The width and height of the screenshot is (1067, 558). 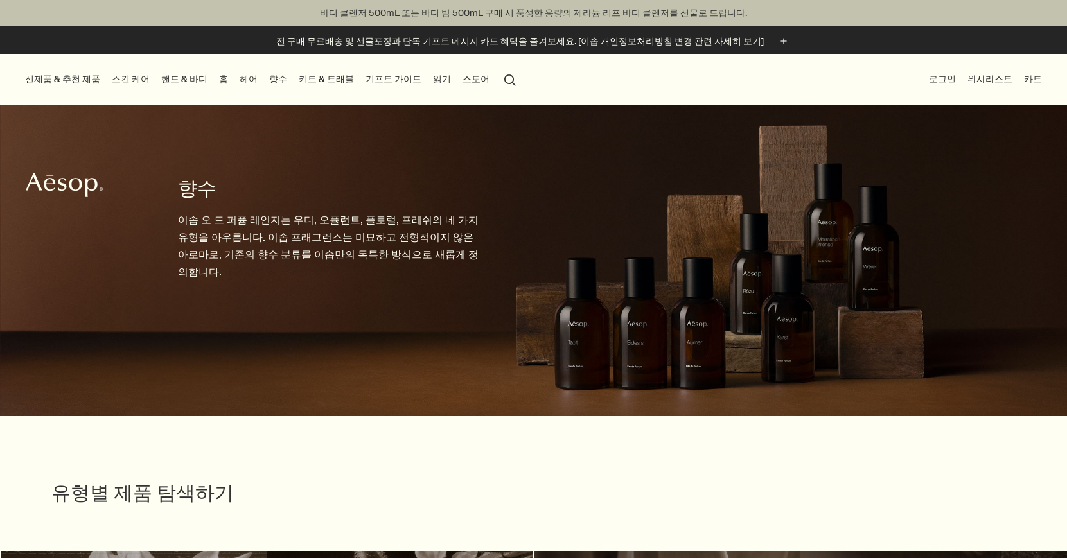 I want to click on p: 이솝 오 드 퍼퓸 레인지는 우디, 오퓰런트, 플로럴, 프레쉬의 네 가지 유형을 아우릅니다. 이솝 프래그런스는 미묘하고 전형적이지 않은 아로마로, 기존의 향수 분류를 이솝만의 ..., so click(x=330, y=246).